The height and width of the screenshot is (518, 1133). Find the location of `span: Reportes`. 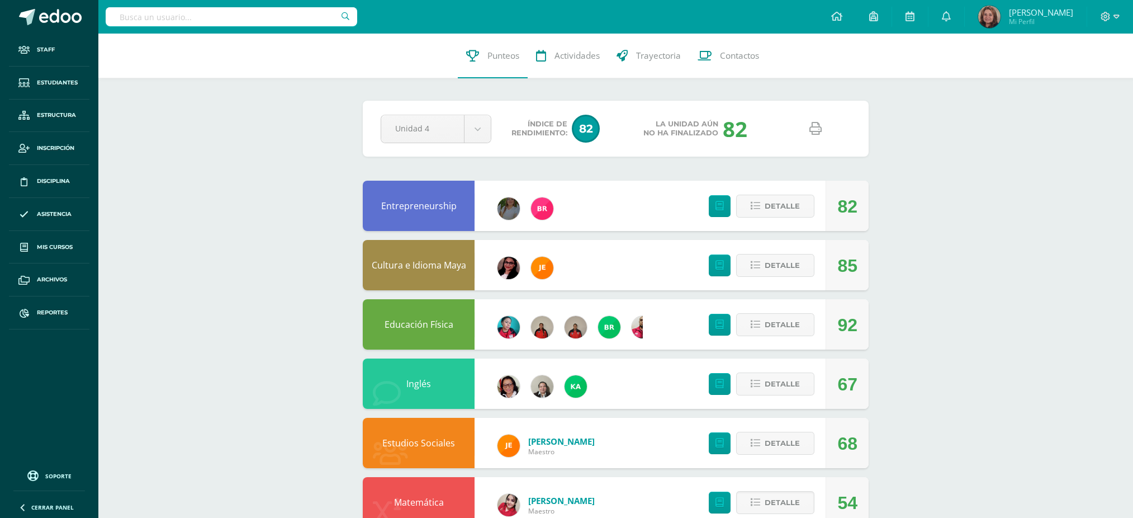

span: Reportes is located at coordinates (52, 312).